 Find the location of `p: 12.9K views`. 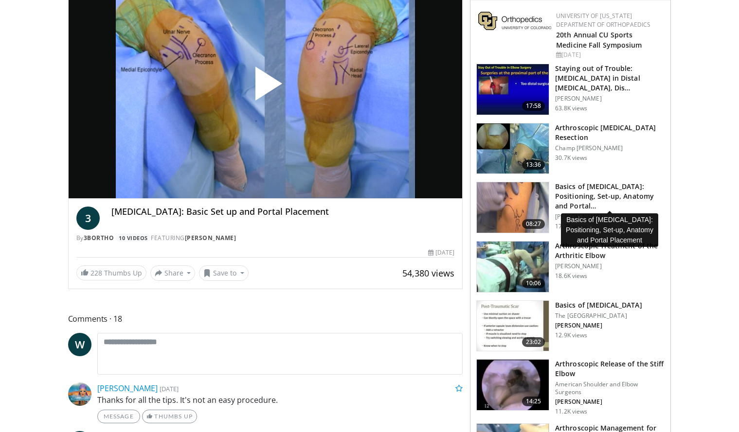

p: 12.9K views is located at coordinates (571, 336).